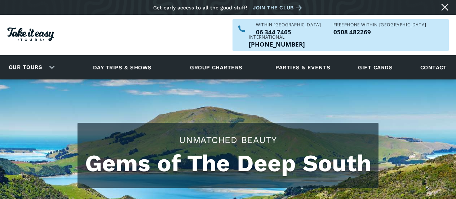  Describe the element at coordinates (31, 34) in the screenshot. I see `img: Take it easy Tours logo` at that location.